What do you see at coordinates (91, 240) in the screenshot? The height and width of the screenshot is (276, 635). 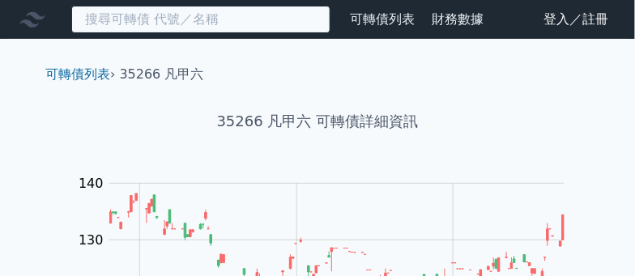 I see `tspan: 130` at bounding box center [91, 240].